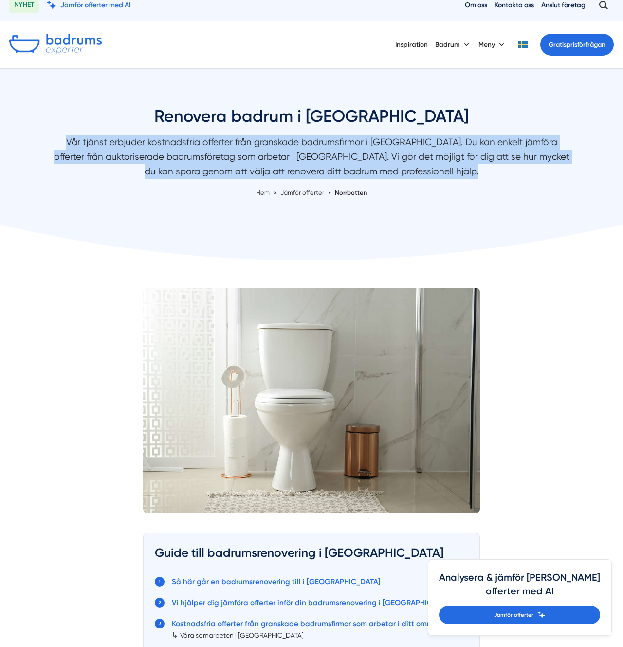 The width and height of the screenshot is (623, 647). I want to click on a: Kostnadsfria offerter från granskade badrumsfirmor som arbetar i ditt område!, so click(309, 623).